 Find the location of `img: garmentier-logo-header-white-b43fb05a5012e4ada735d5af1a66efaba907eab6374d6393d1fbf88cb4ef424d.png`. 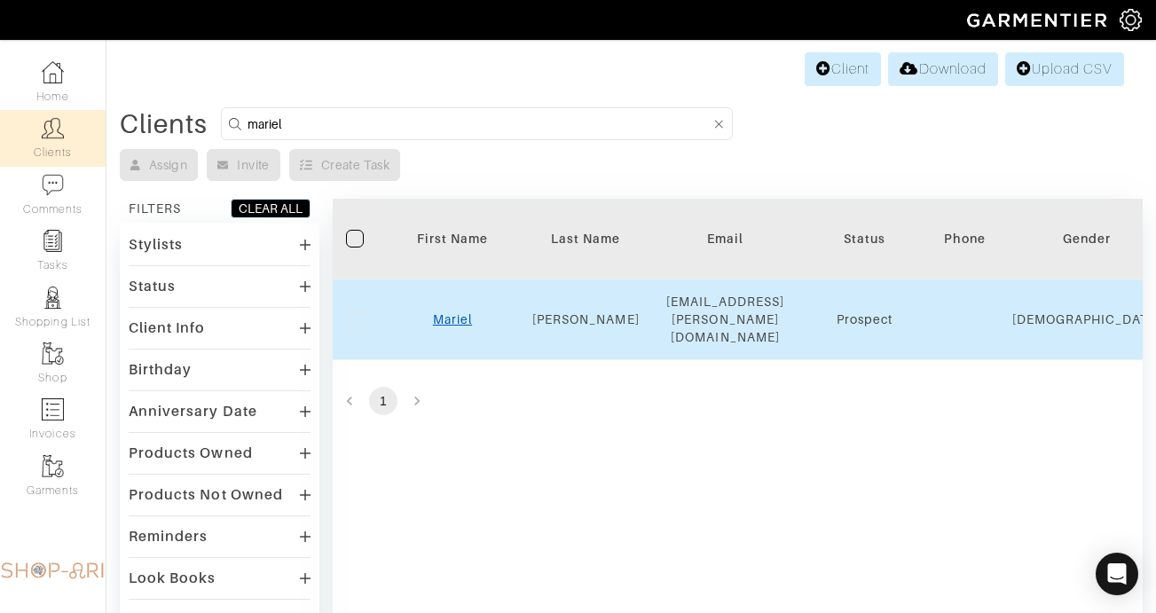

img: garmentier-logo-header-white-b43fb05a5012e4ada735d5af1a66efaba907eab6374d6393d1fbf88cb4ef424d.png is located at coordinates (1039, 20).